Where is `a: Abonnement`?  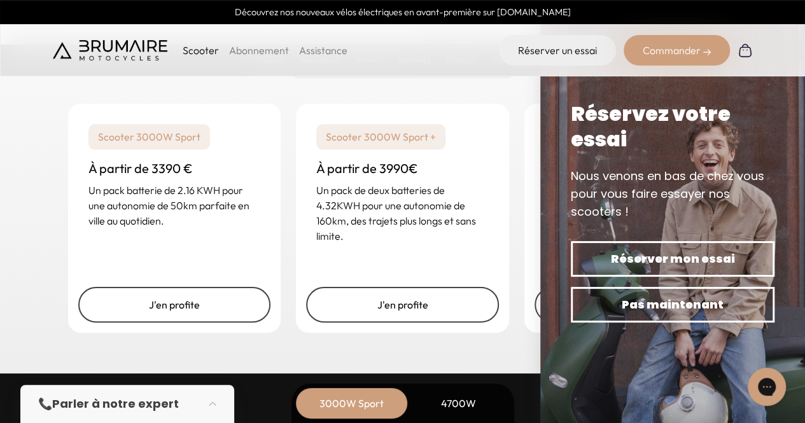 a: Abonnement is located at coordinates (259, 50).